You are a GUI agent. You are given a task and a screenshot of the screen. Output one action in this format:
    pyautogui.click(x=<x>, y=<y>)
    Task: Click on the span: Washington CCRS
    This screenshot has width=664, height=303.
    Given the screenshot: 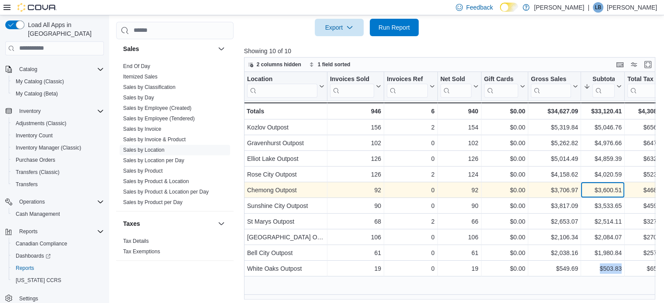 What is the action you would take?
    pyautogui.click(x=58, y=281)
    